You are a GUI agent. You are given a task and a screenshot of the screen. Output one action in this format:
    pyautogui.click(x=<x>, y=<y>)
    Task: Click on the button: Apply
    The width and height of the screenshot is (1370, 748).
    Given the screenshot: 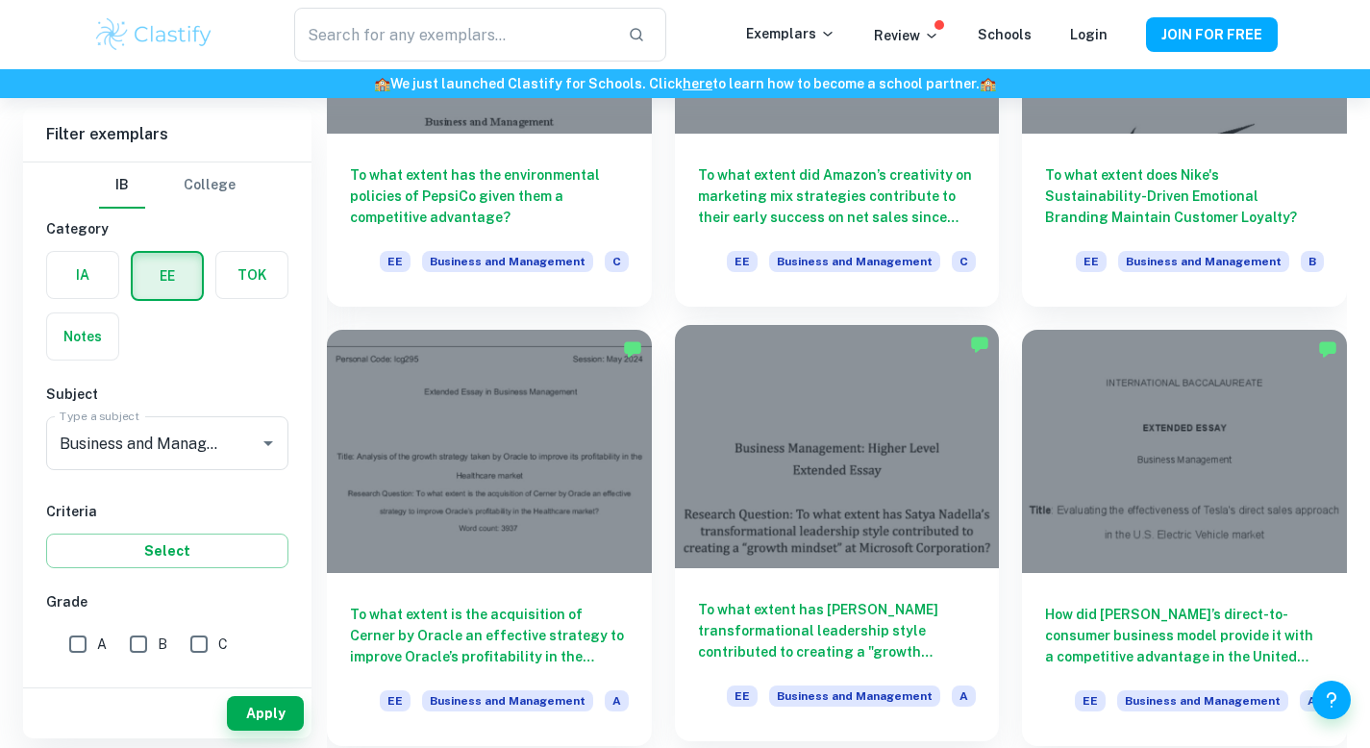 What is the action you would take?
    pyautogui.click(x=265, y=713)
    